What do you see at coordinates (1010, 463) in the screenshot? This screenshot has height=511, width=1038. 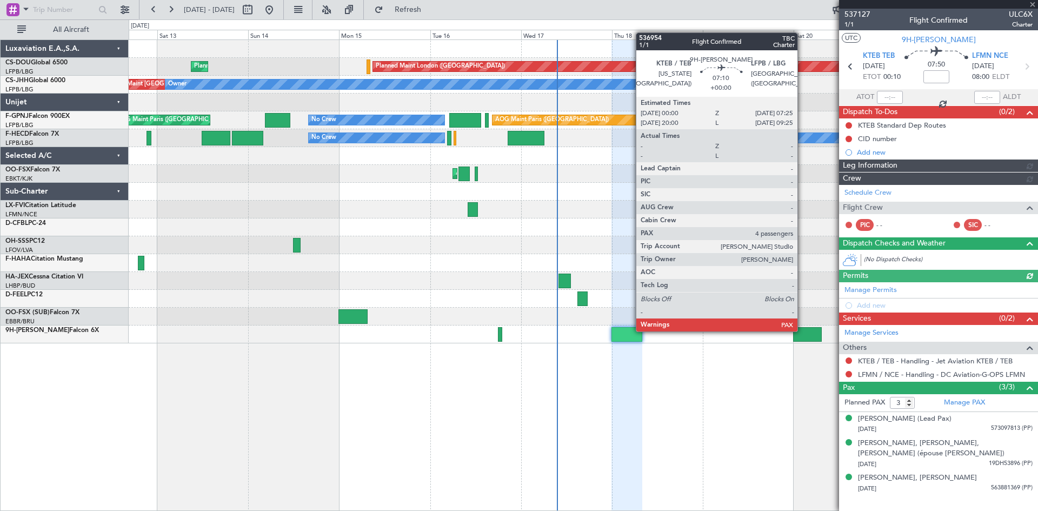 I see `span: 19DH53896 (PP)` at bounding box center [1010, 463].